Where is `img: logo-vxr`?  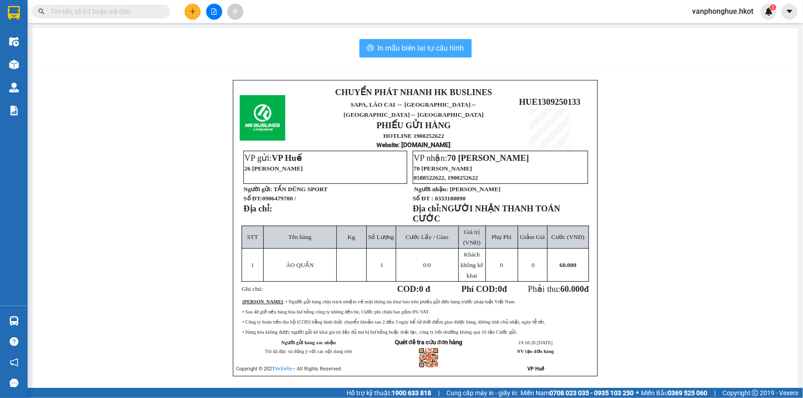 img: logo-vxr is located at coordinates (14, 13).